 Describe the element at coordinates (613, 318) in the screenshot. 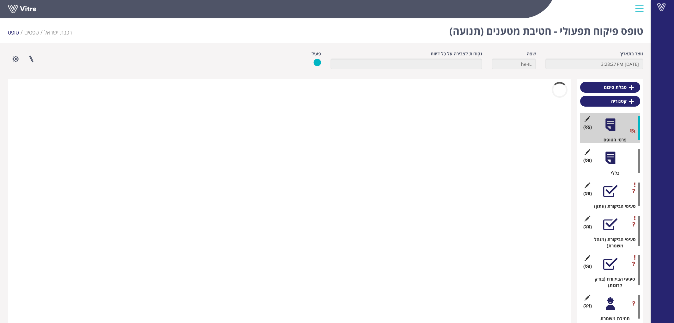

I see `div: תחילת משמרת` at that location.